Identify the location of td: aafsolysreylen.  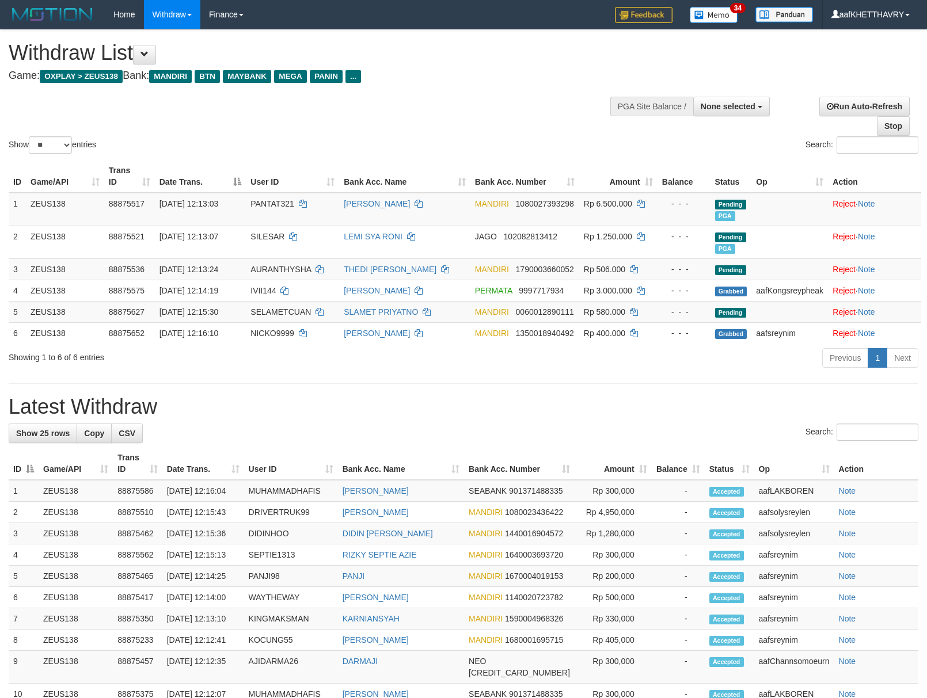
(794, 512).